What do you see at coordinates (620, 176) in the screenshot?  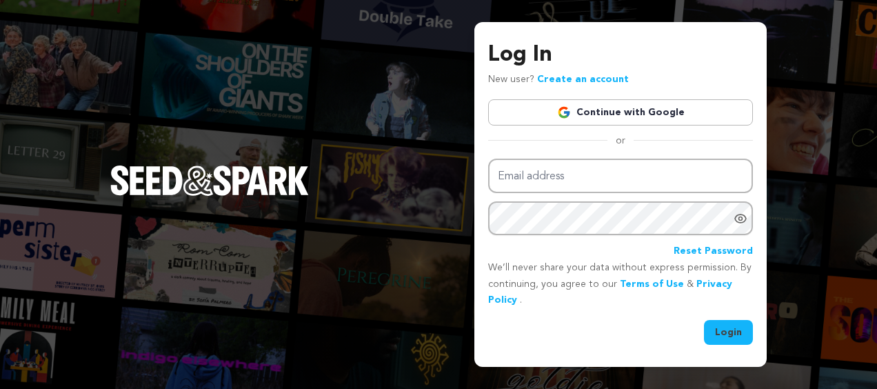 I see `input: Email address` at bounding box center [620, 176].